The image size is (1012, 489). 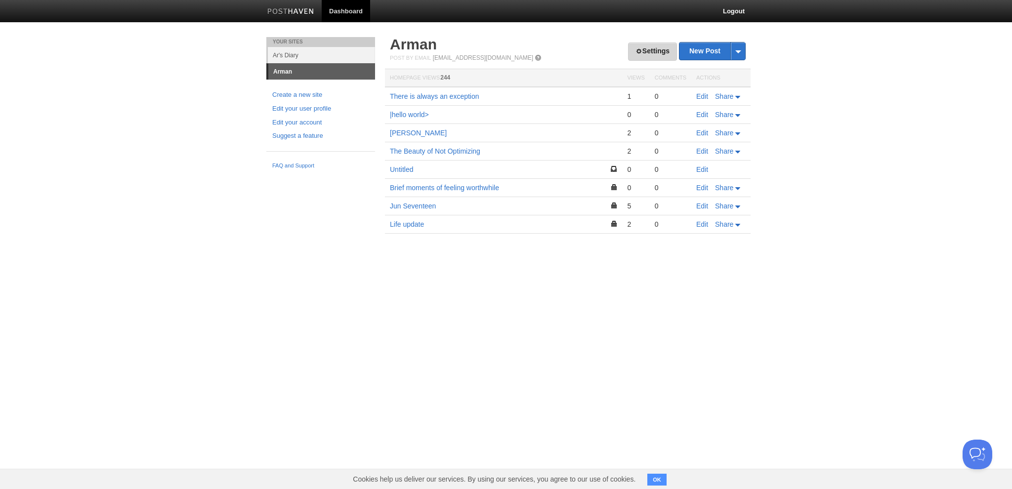 What do you see at coordinates (413, 206) in the screenshot?
I see `a: Jun Seventeen` at bounding box center [413, 206].